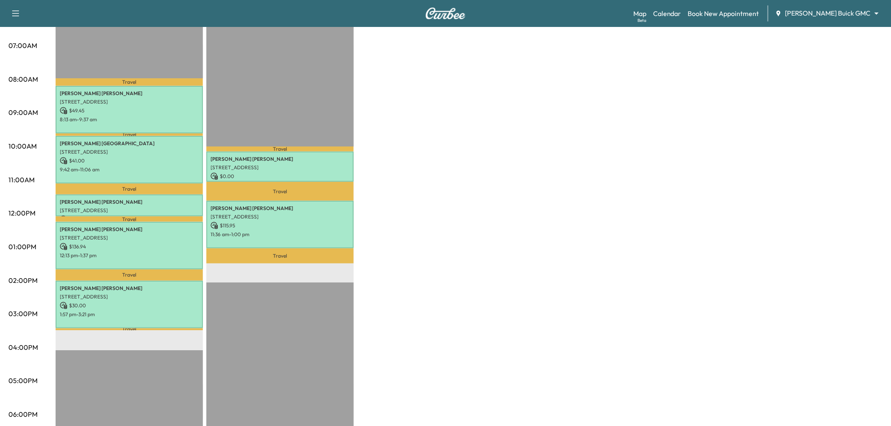 Image resolution: width=891 pixels, height=426 pixels. What do you see at coordinates (129, 120) in the screenshot?
I see `p: 8:13 am - 9:37 am` at bounding box center [129, 120].